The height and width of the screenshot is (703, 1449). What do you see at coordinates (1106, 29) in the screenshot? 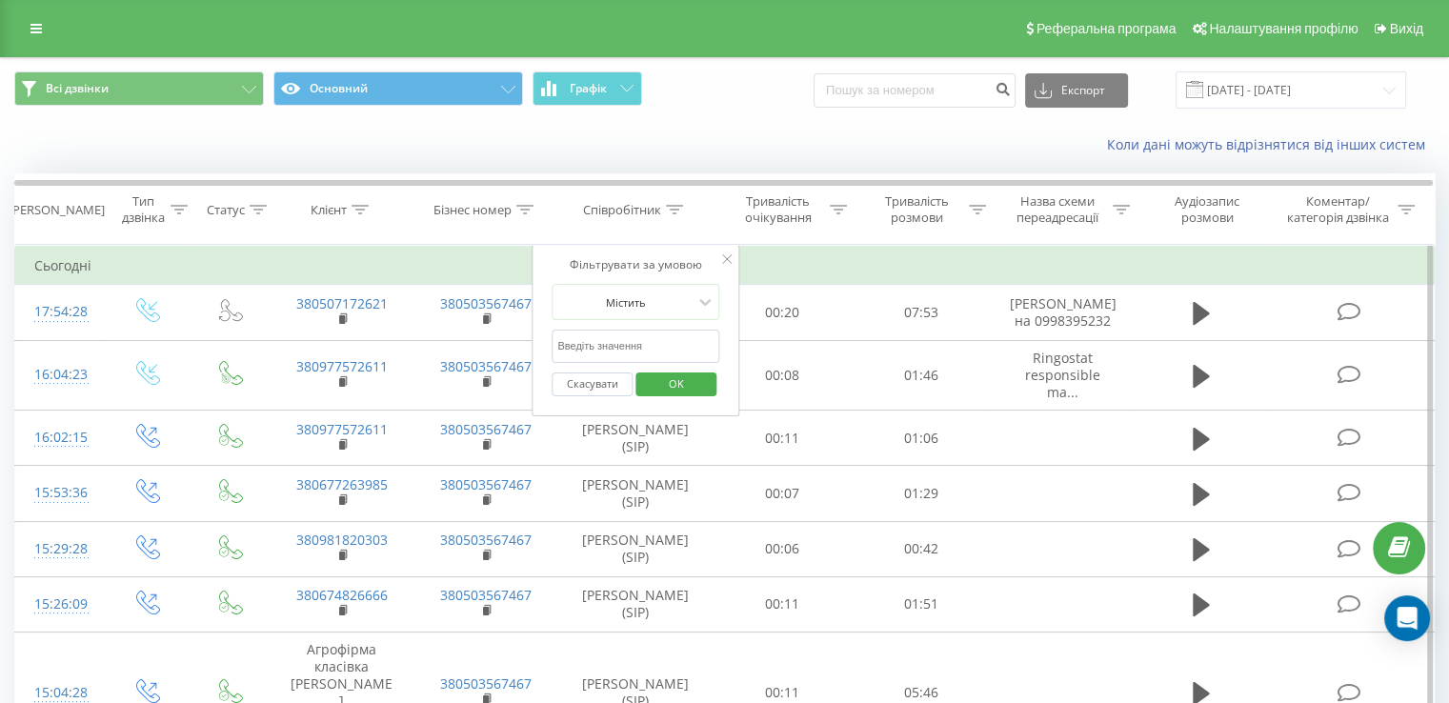
I see `span: Реферальна програма` at bounding box center [1106, 29].